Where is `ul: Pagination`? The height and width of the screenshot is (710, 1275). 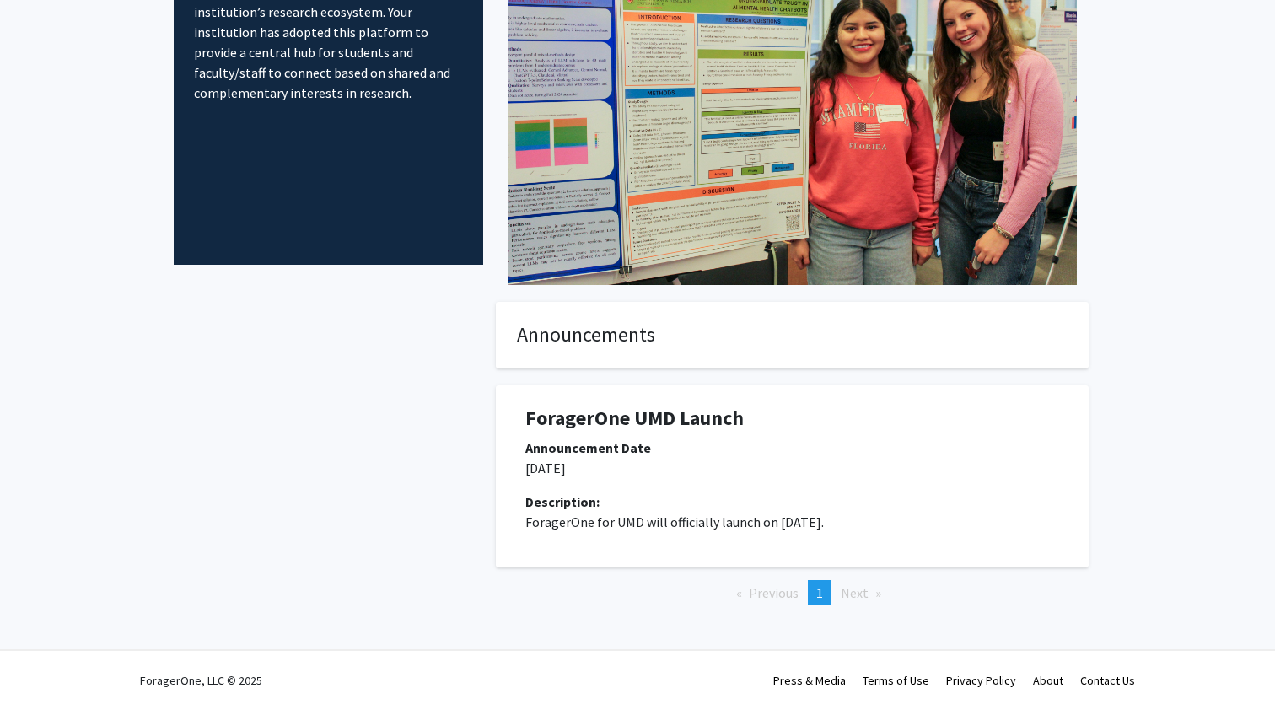
ul: Pagination is located at coordinates (792, 593).